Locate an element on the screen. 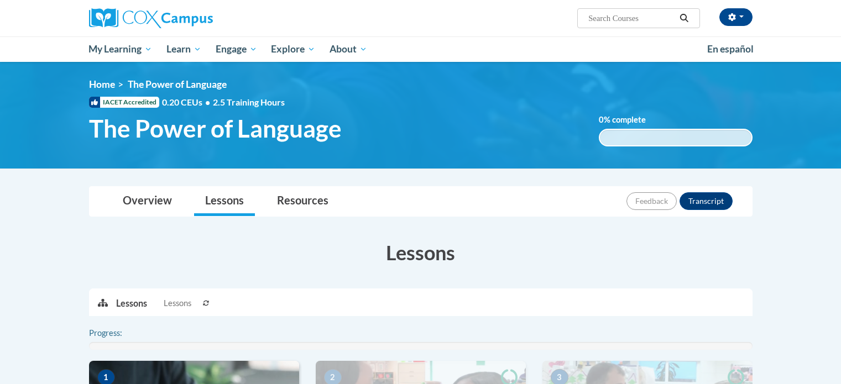 The image size is (841, 384). span: Engage is located at coordinates (236, 49).